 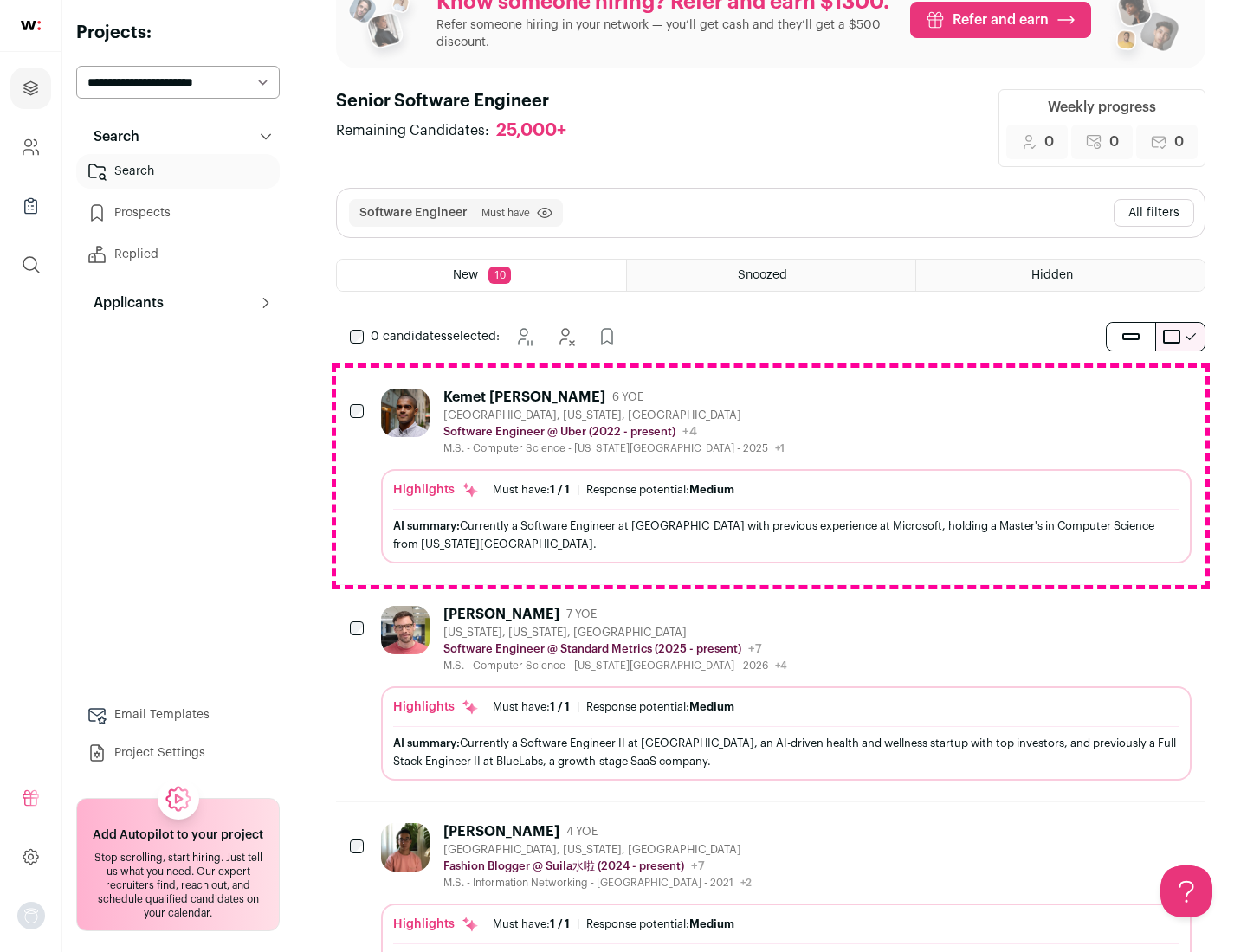 What do you see at coordinates (178, 171) in the screenshot?
I see `a: Search` at bounding box center [178, 171].